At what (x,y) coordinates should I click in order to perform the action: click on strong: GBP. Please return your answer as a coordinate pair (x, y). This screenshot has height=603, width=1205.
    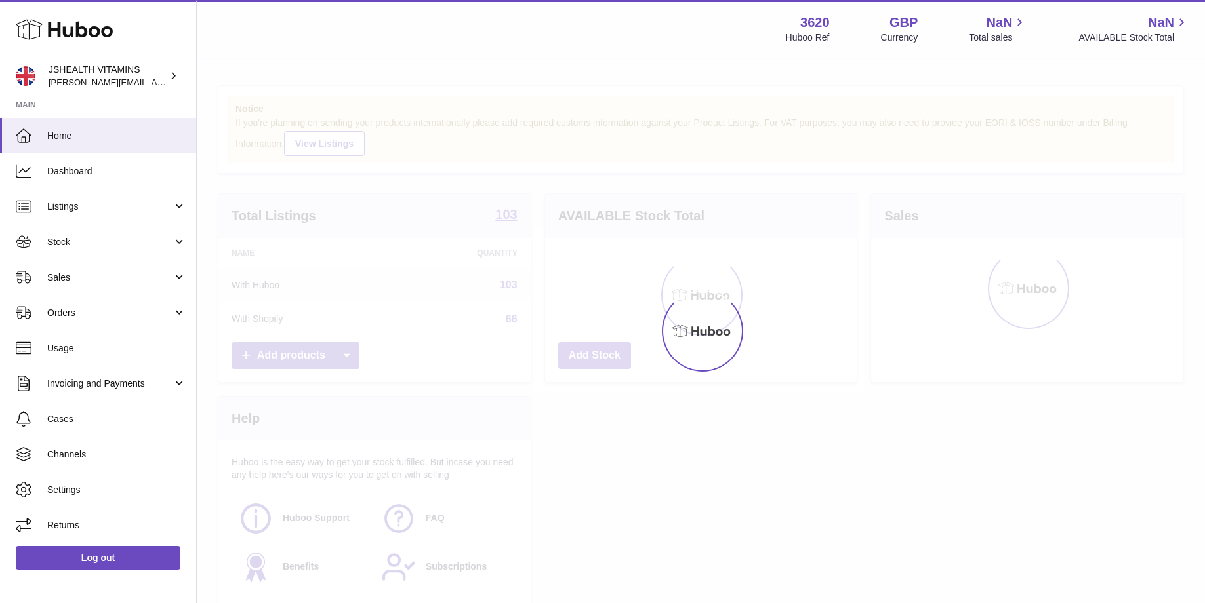
    Looking at the image, I should click on (903, 22).